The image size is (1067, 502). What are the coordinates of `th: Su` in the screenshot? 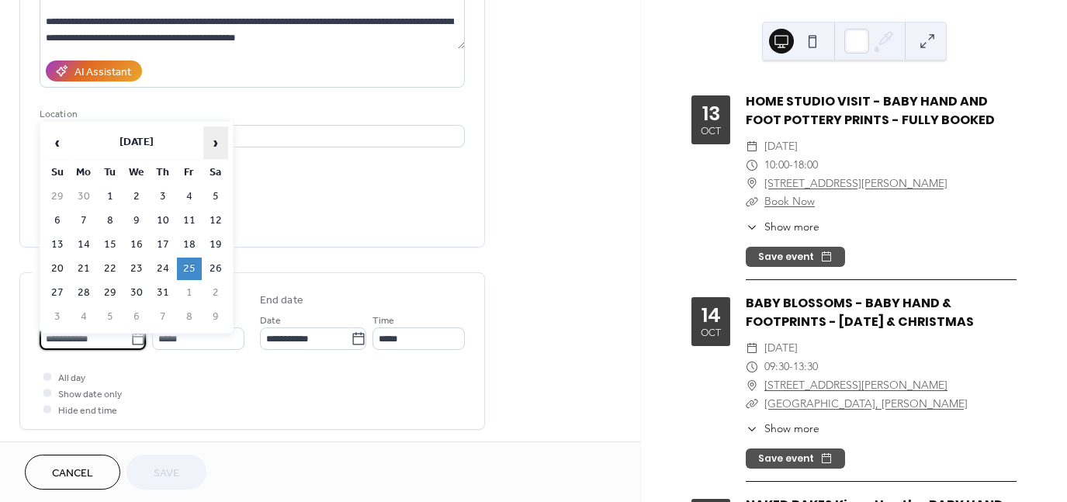 It's located at (57, 172).